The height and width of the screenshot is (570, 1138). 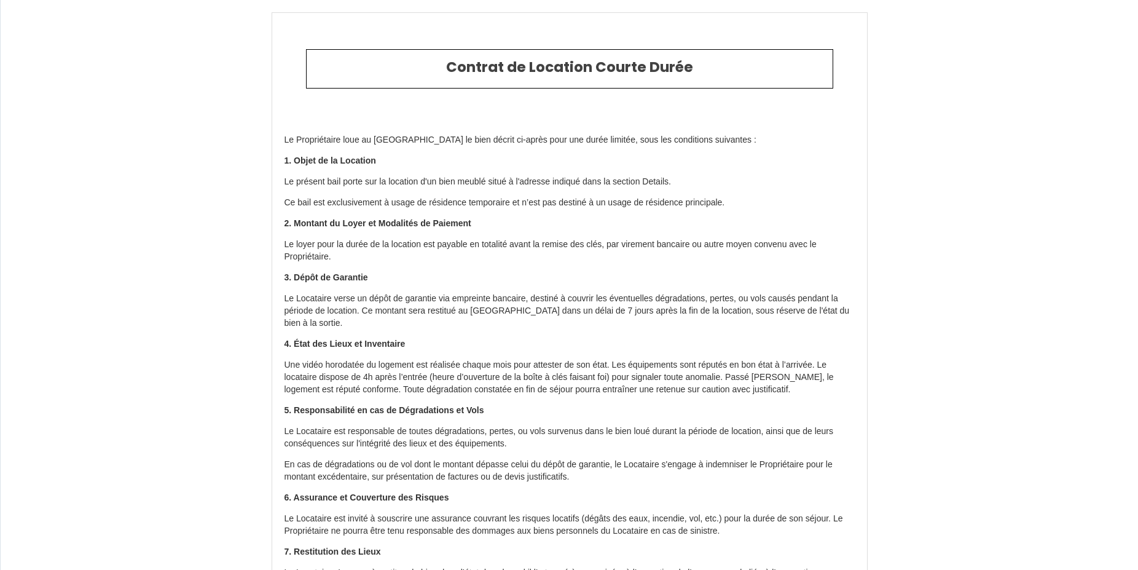 I want to click on strong: 6. Assurance et Couverture des Risques, so click(x=367, y=497).